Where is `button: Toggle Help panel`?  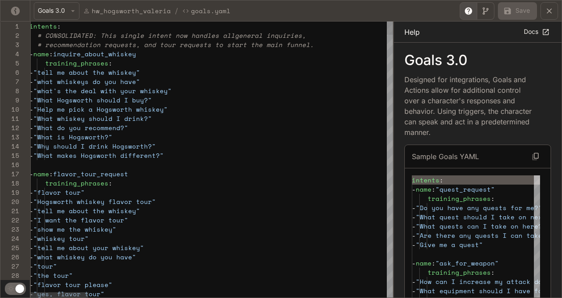 button: Toggle Help panel is located at coordinates (468, 11).